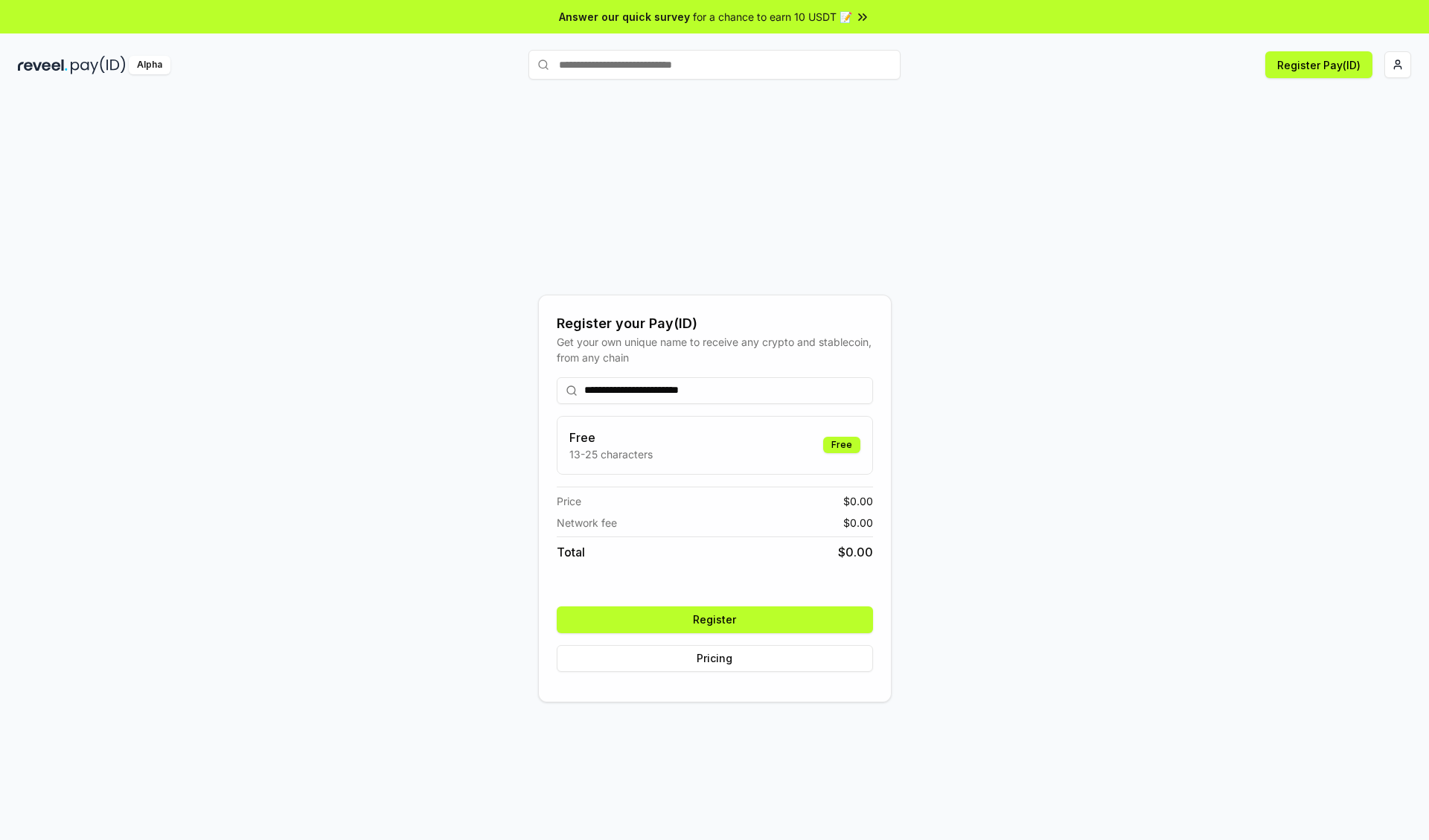 This screenshot has width=1429, height=840. I want to click on img: pay_id, so click(99, 65).